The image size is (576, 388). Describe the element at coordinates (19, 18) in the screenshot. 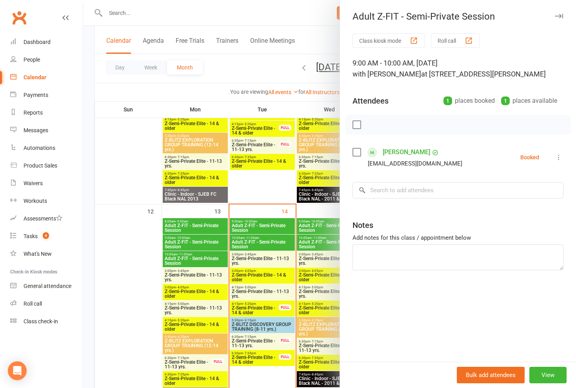

I see `a: Clubworx` at that location.